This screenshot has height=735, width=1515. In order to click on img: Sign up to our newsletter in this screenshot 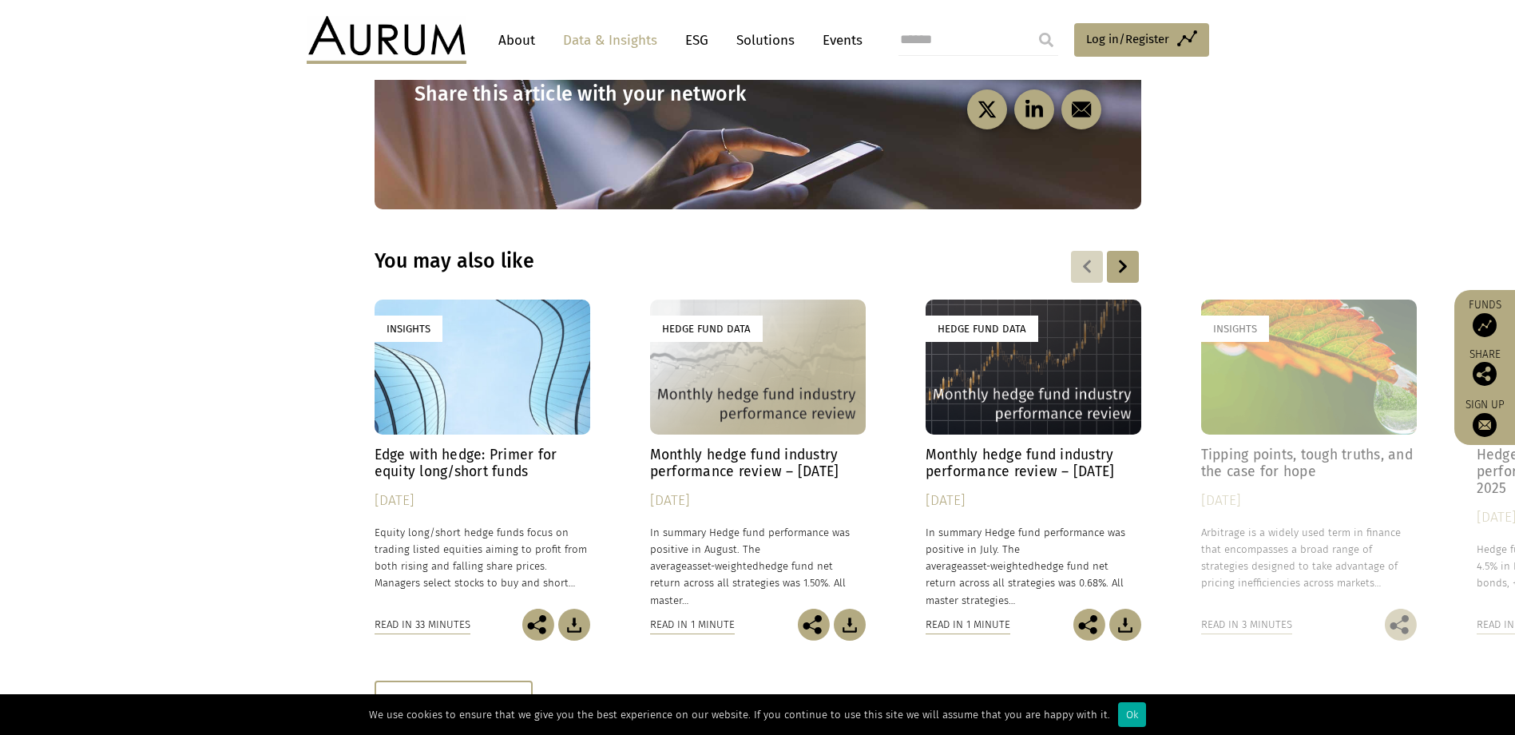, I will do `click(1485, 425)`.